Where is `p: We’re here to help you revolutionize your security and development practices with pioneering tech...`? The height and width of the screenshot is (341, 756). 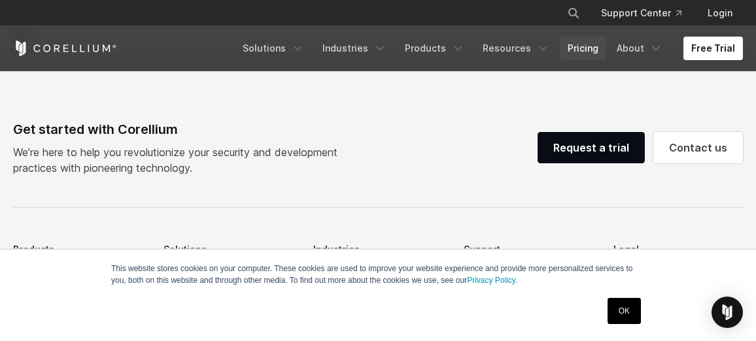
p: We’re here to help you revolutionize your security and development practices with pioneering tech... is located at coordinates (180, 160).